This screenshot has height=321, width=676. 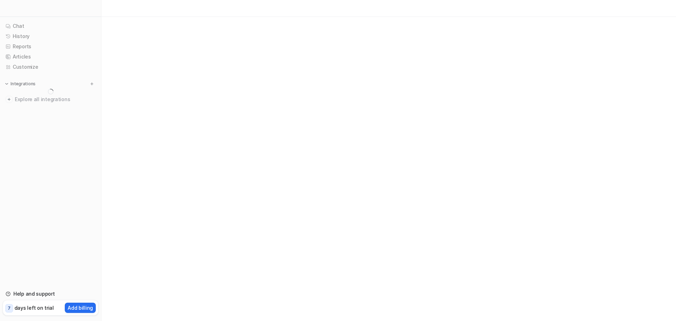 What do you see at coordinates (50, 36) in the screenshot?
I see `a: History` at bounding box center [50, 36].